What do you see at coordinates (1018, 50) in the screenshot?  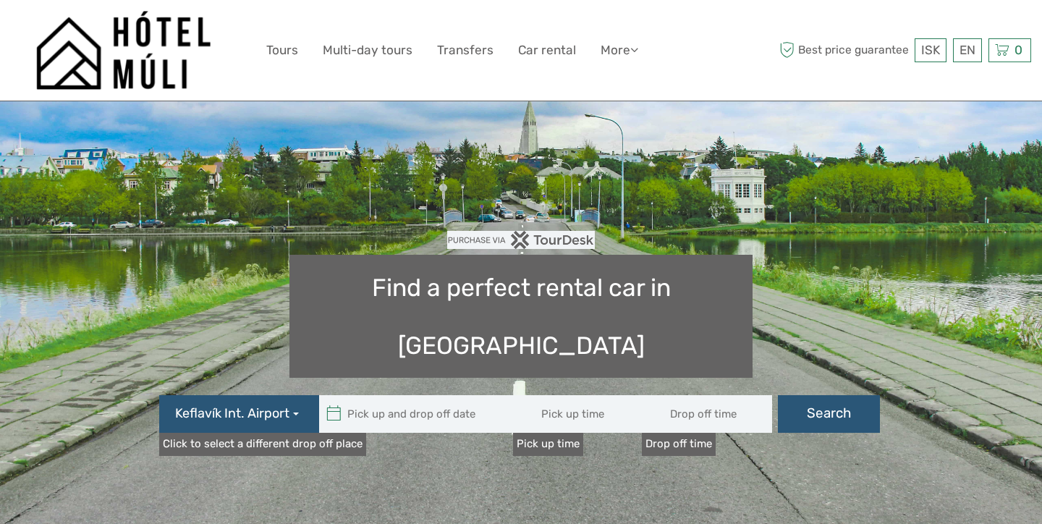 I see `span: 0` at bounding box center [1018, 50].